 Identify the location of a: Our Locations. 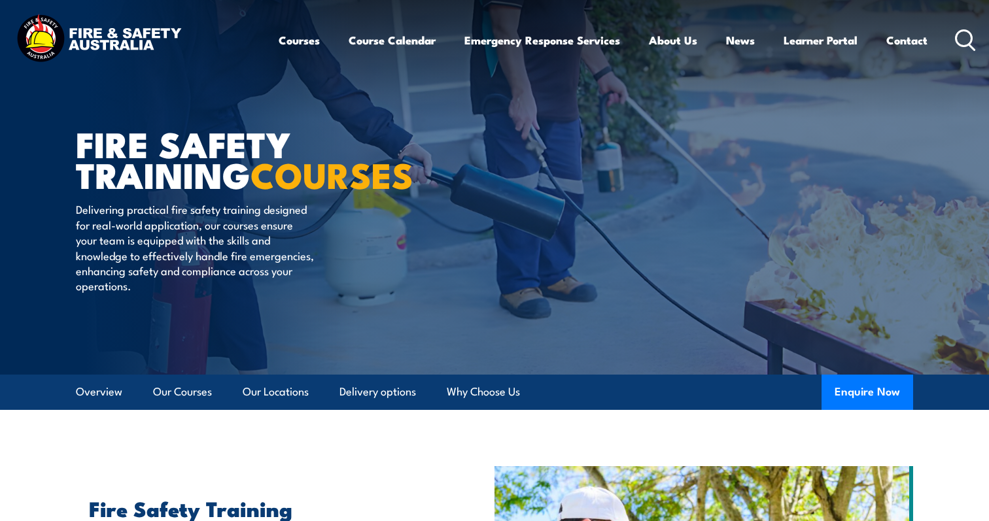
(275, 392).